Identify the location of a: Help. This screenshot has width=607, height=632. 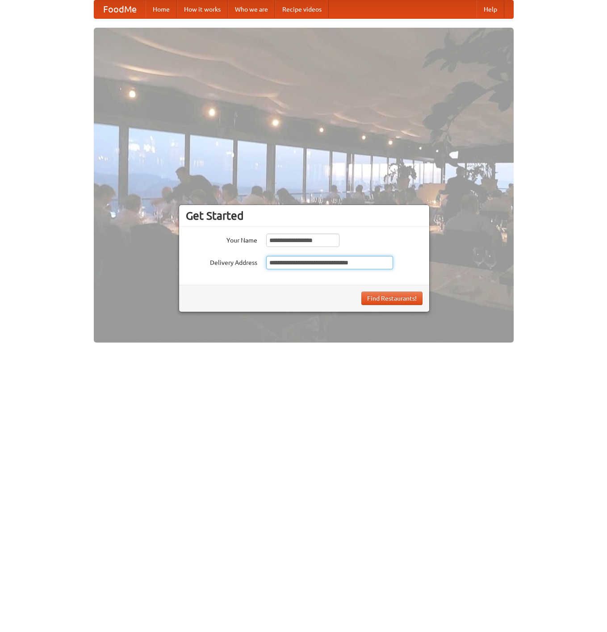
(490, 9).